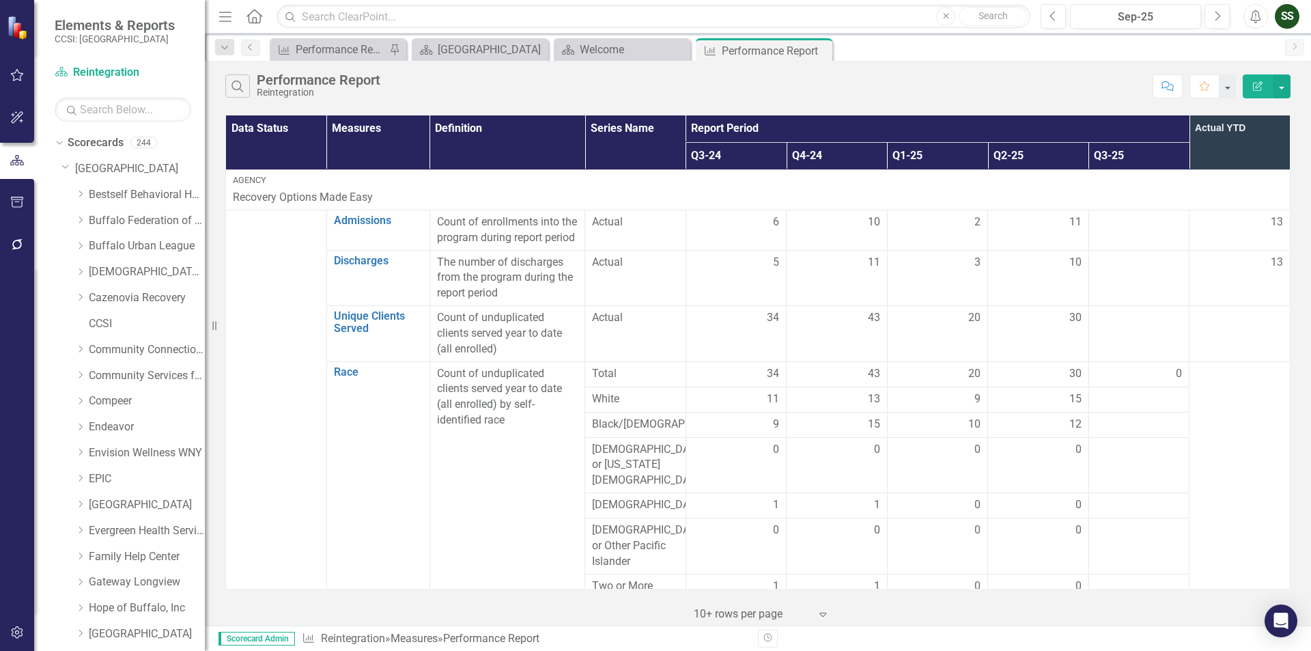 Image resolution: width=1311 pixels, height=651 pixels. What do you see at coordinates (1136, 16) in the screenshot?
I see `button: Sep-25` at bounding box center [1136, 16].